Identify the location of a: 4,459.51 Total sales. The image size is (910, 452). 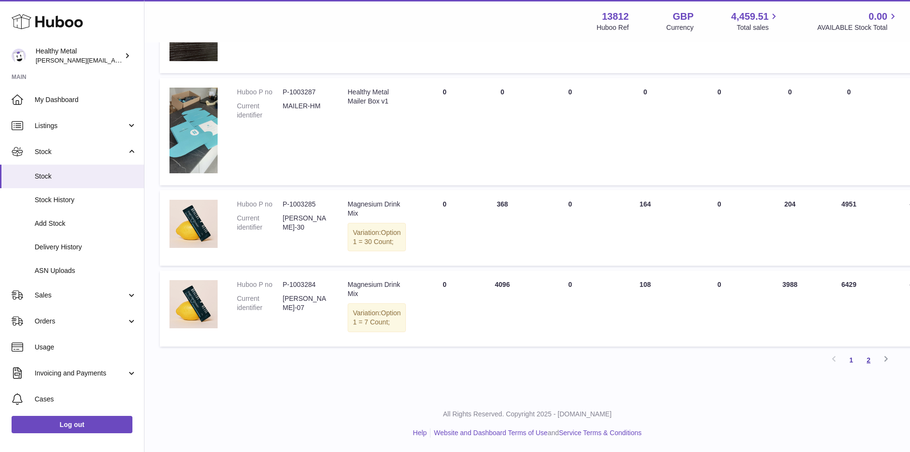
(756, 21).